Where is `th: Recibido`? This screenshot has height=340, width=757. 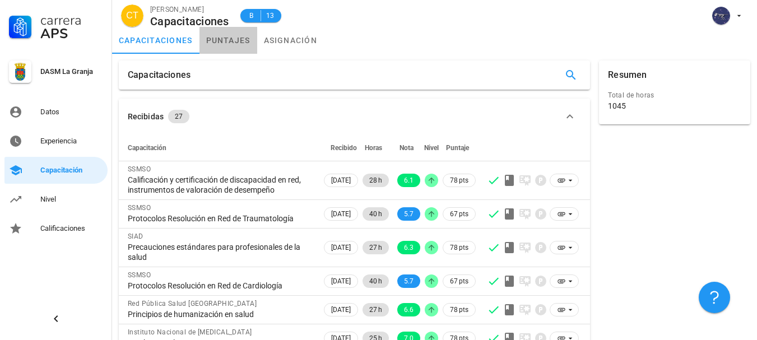 th: Recibido is located at coordinates (341, 148).